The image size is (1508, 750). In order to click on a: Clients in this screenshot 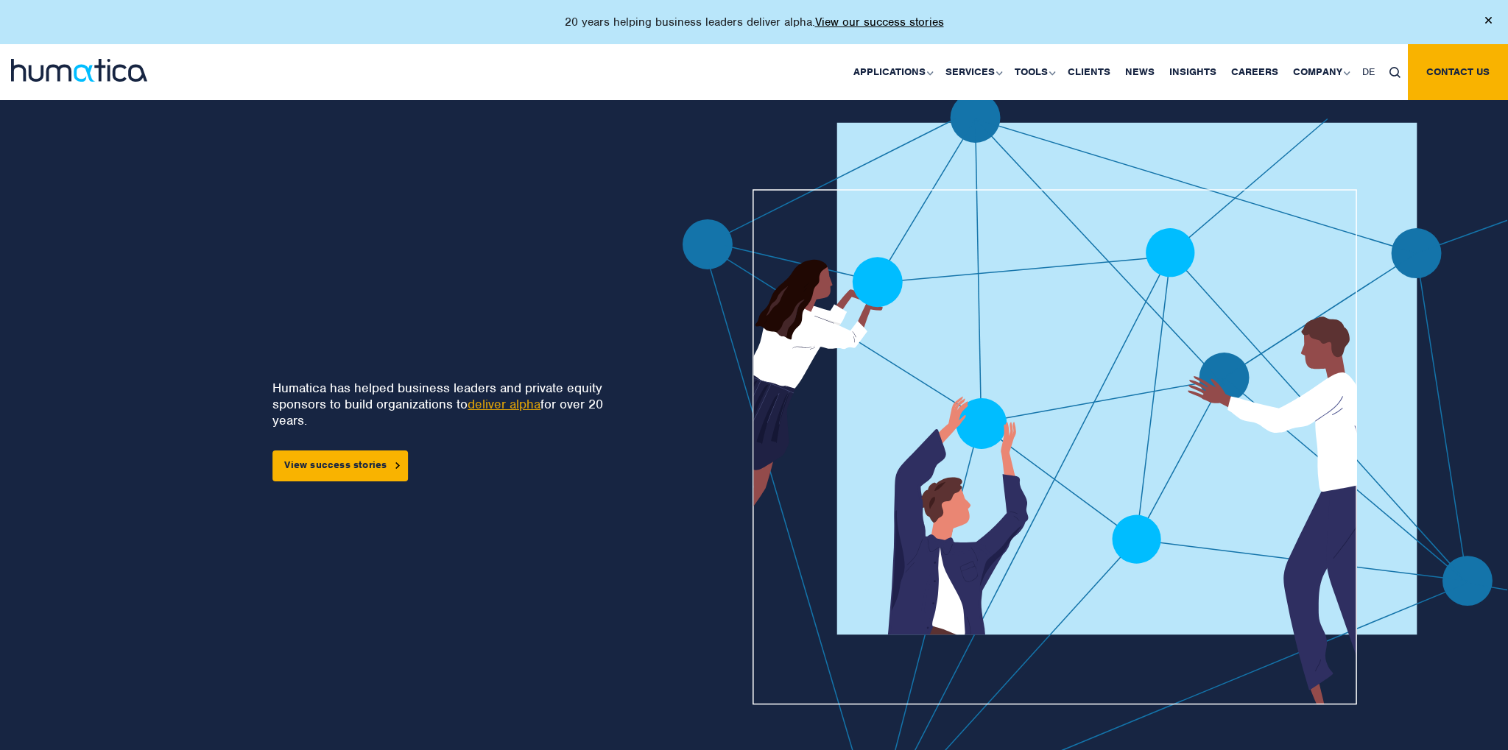, I will do `click(1089, 72)`.